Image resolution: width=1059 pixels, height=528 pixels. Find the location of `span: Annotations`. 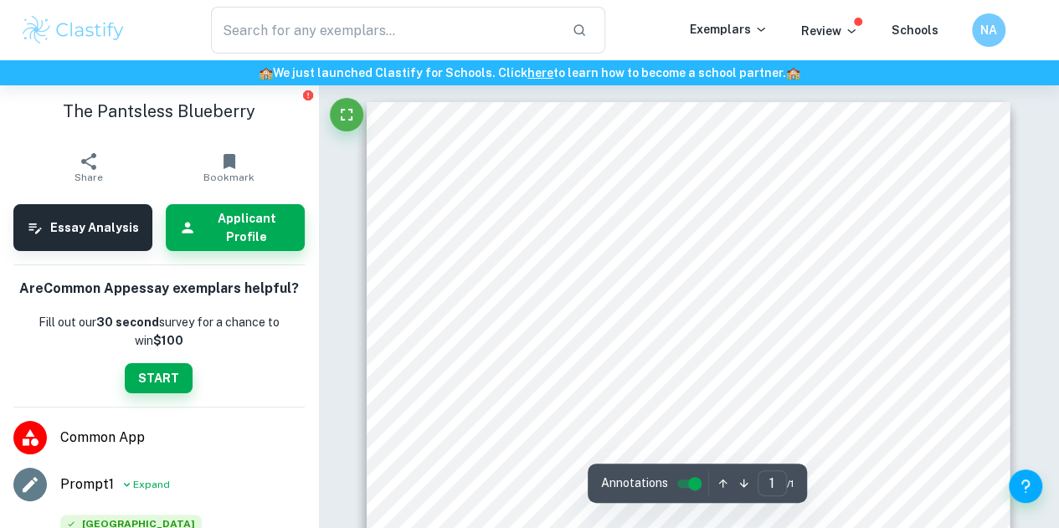

span: Annotations is located at coordinates (635, 483).